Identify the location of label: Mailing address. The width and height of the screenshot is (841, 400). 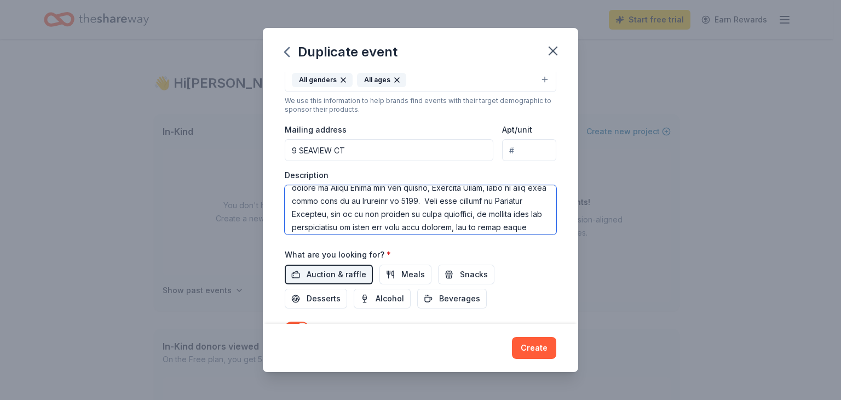
(316, 130).